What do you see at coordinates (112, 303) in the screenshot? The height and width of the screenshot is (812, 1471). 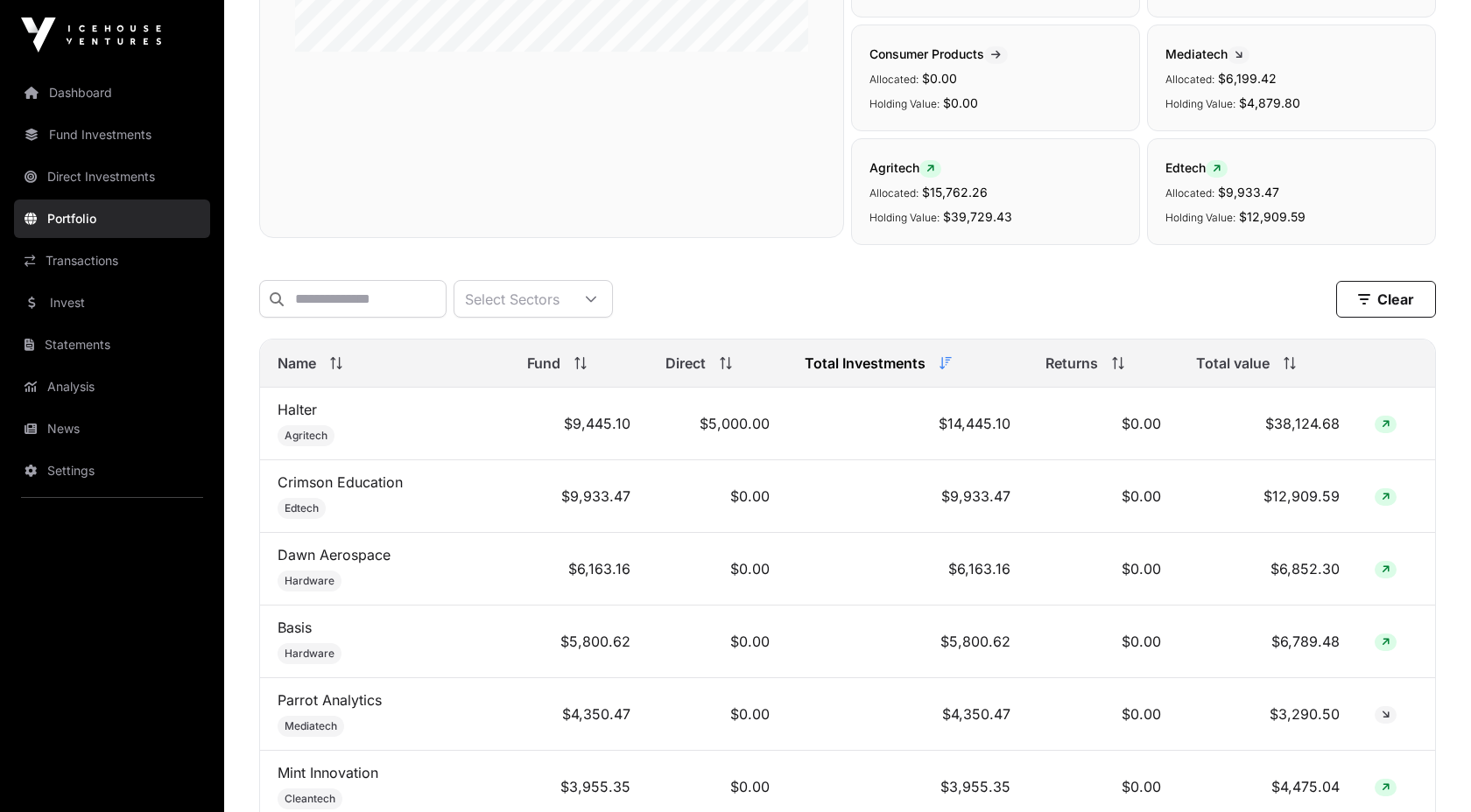 I see `a: Invest` at bounding box center [112, 303].